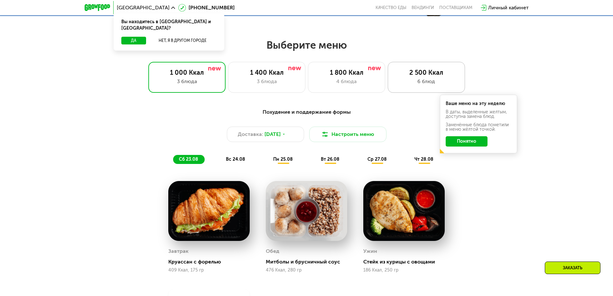  Describe the element at coordinates (348, 134) in the screenshot. I see `button: Настроить меню` at that location.